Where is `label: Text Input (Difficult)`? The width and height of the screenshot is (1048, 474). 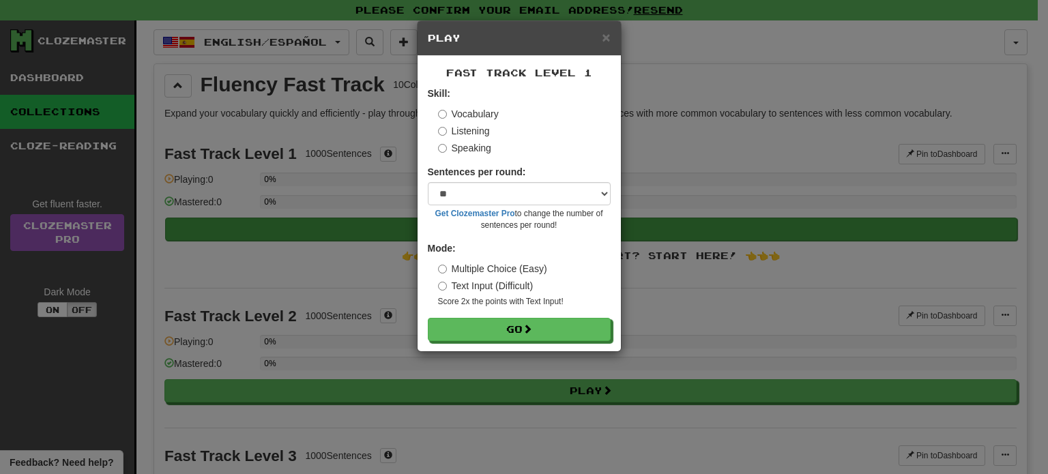 label: Text Input (Difficult) is located at coordinates (486, 286).